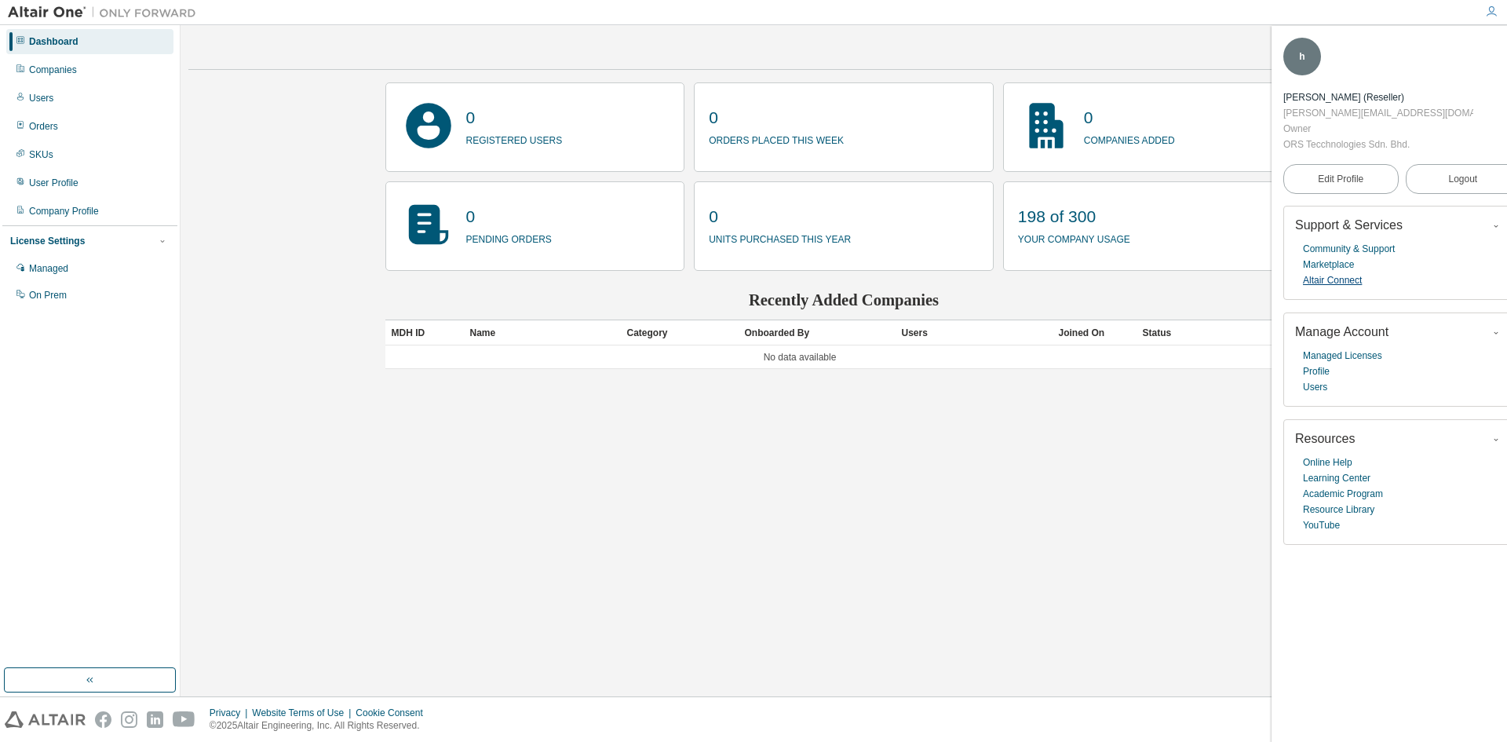  What do you see at coordinates (103, 719) in the screenshot?
I see `img: facebook.svg` at bounding box center [103, 719].